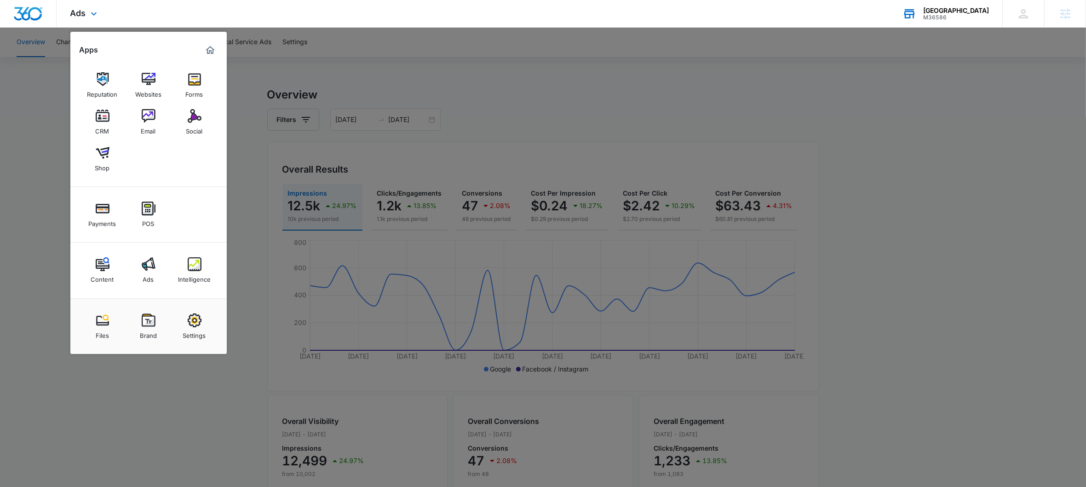  Describe the element at coordinates (195, 122) in the screenshot. I see `a: Social` at that location.